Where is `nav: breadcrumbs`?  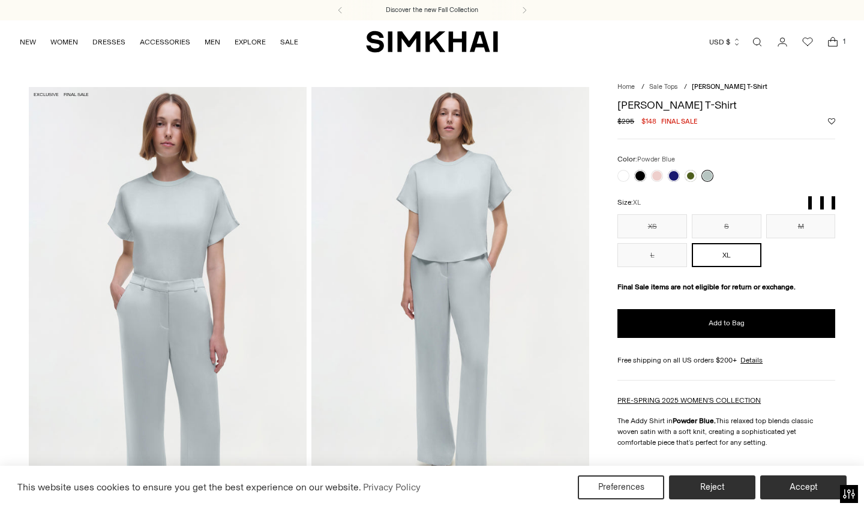 nav: breadcrumbs is located at coordinates (726, 87).